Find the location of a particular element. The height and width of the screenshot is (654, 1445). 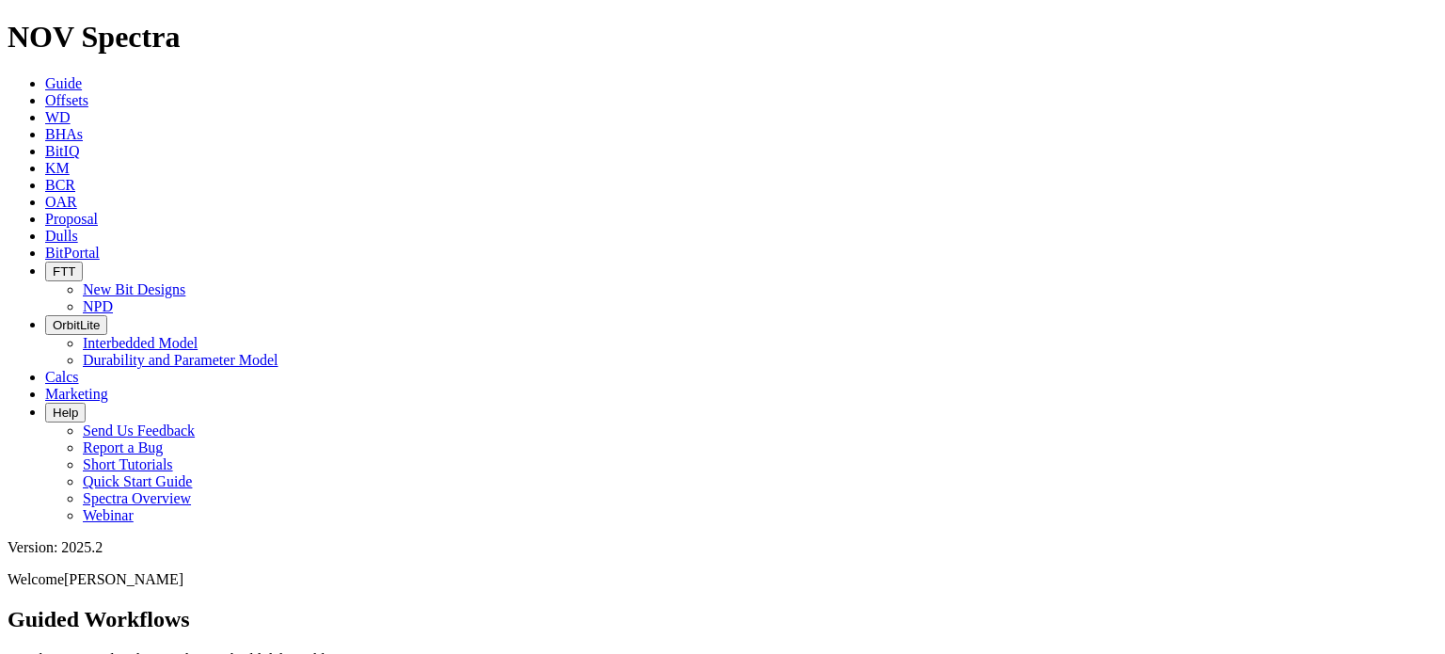

button: OrbitLite is located at coordinates (76, 325).